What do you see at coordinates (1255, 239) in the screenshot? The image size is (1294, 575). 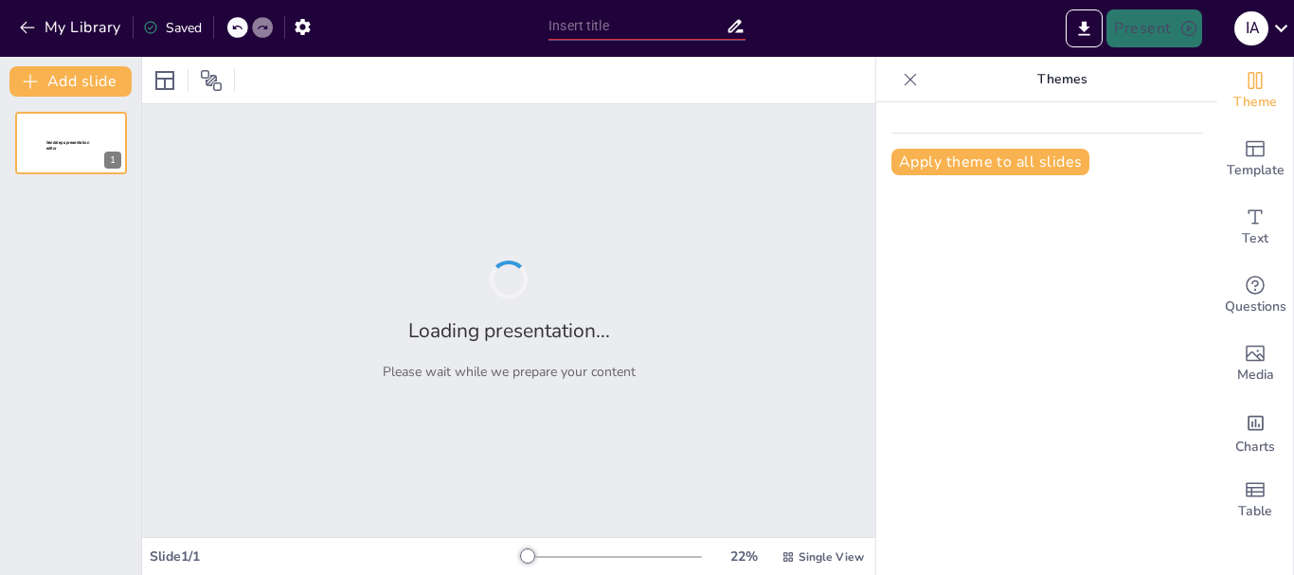 I see `span: Text` at bounding box center [1255, 239].